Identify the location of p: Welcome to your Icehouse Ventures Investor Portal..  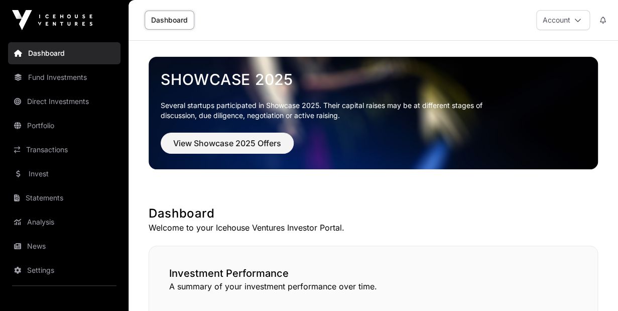
(373, 227).